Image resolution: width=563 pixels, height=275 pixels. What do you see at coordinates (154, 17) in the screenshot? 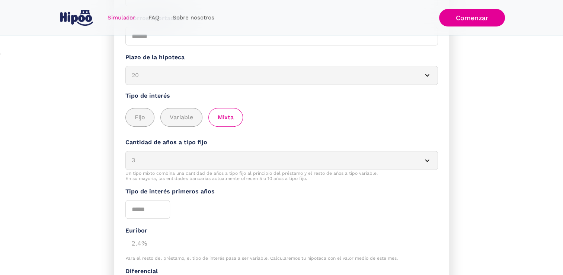
I see `a: FAQ` at bounding box center [154, 17].